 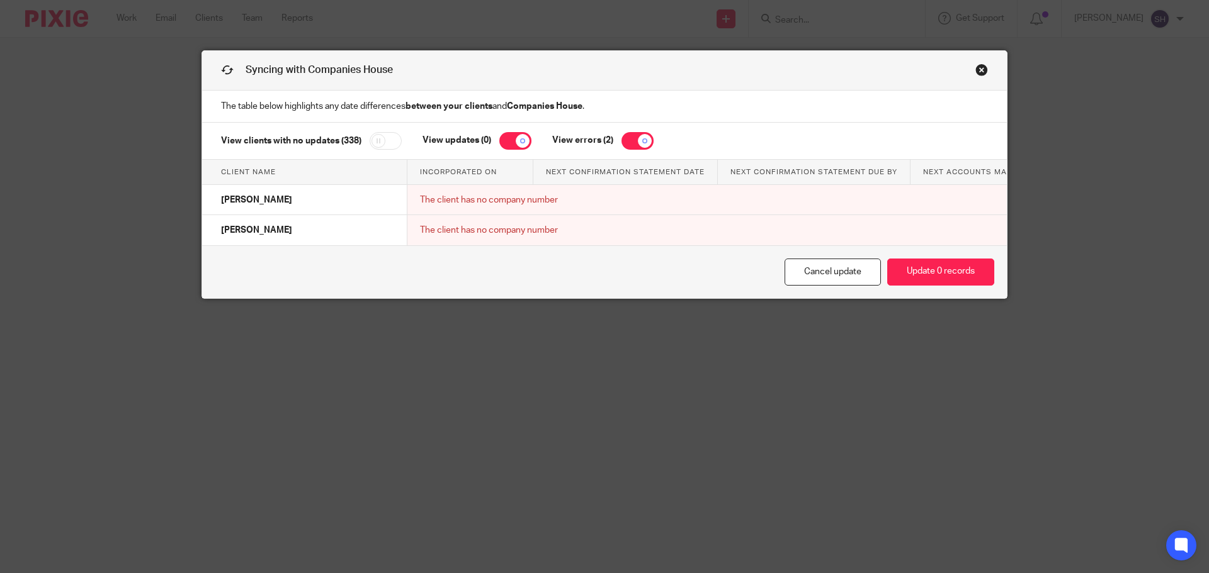 What do you see at coordinates (449, 106) in the screenshot?
I see `strong: between your clients` at bounding box center [449, 106].